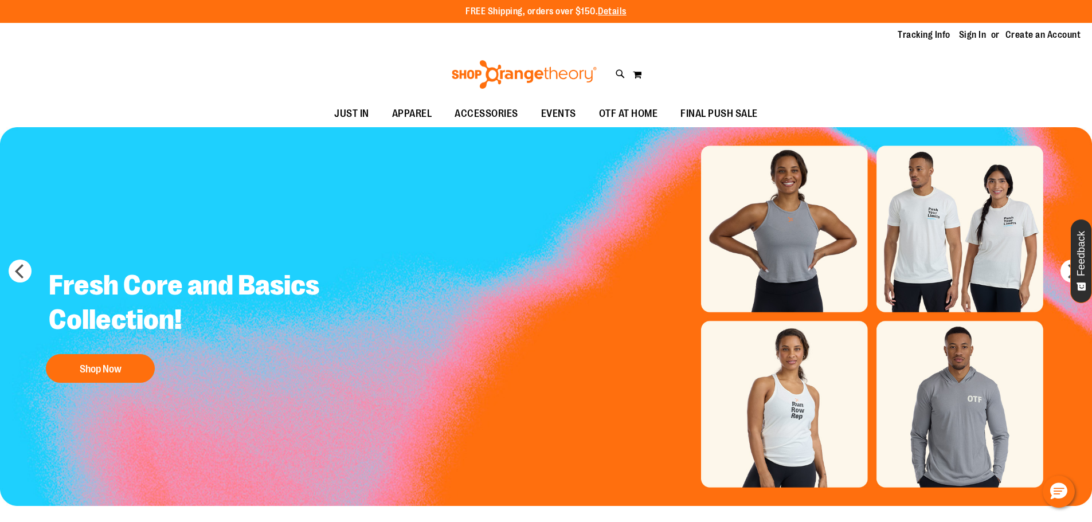 The height and width of the screenshot is (522, 1092). What do you see at coordinates (546, 11) in the screenshot?
I see `p: FREE Shipping, orders over $150.` at bounding box center [546, 11].